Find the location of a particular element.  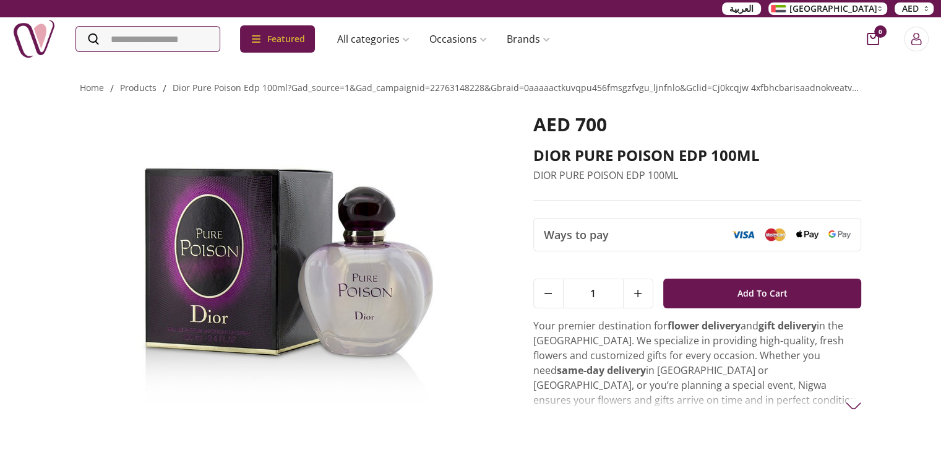

span: العربية is located at coordinates (741, 9).